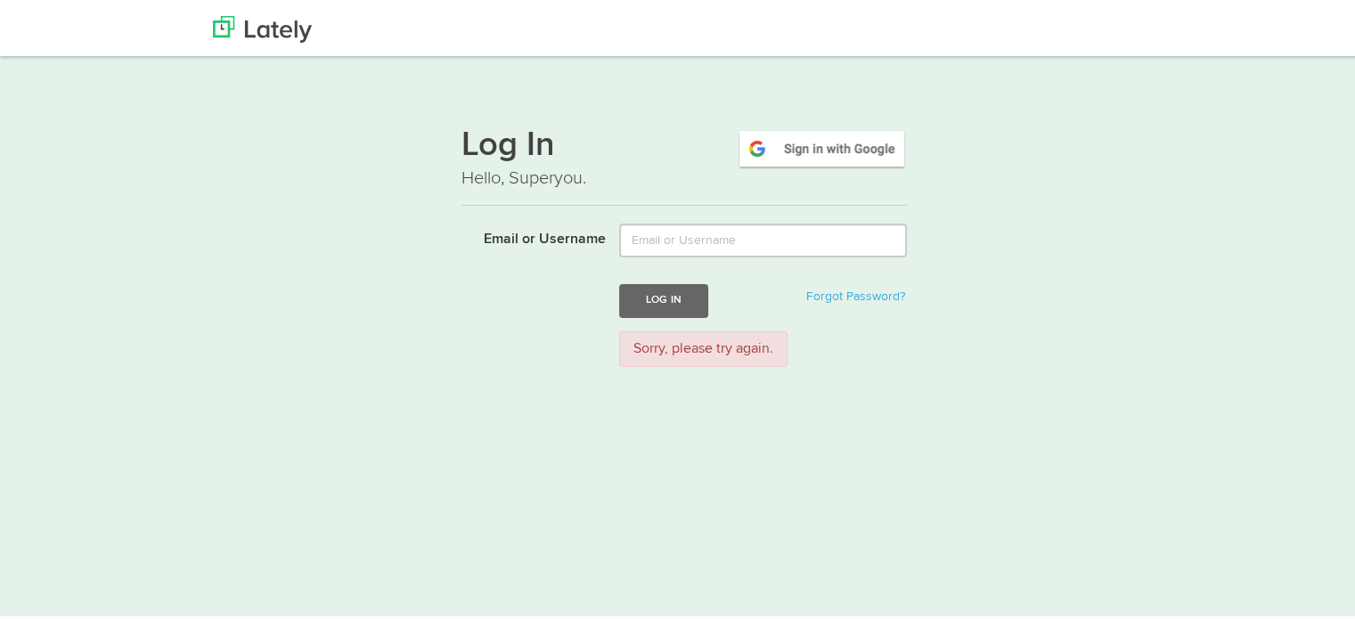 This screenshot has width=1355, height=619. I want to click on input: Email or Username, so click(763, 238).